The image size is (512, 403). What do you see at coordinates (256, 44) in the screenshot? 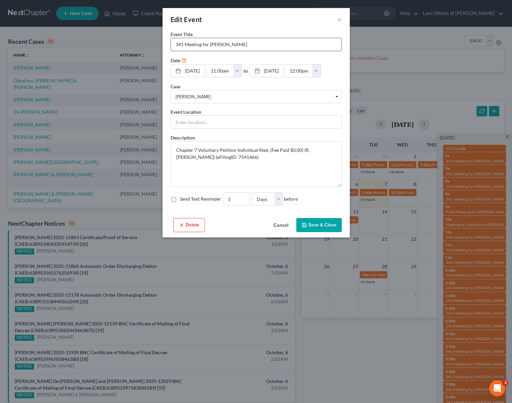
I see `input: Enter event name...` at bounding box center [256, 44].